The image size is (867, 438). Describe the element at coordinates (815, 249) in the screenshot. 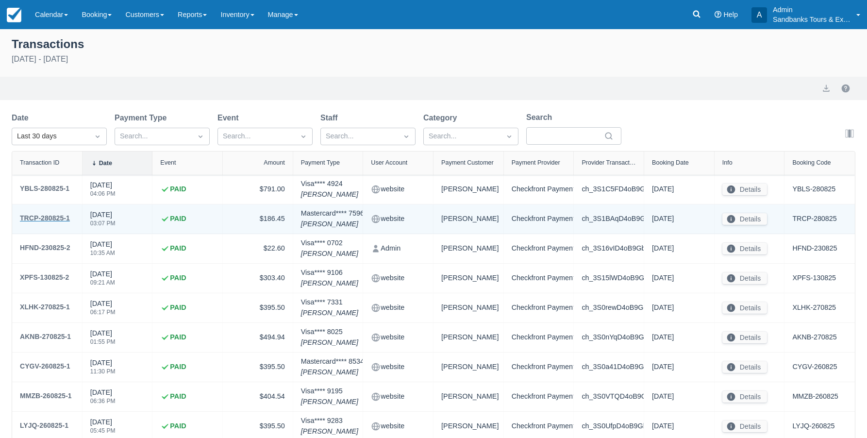

I see `a: HFND-230825` at that location.